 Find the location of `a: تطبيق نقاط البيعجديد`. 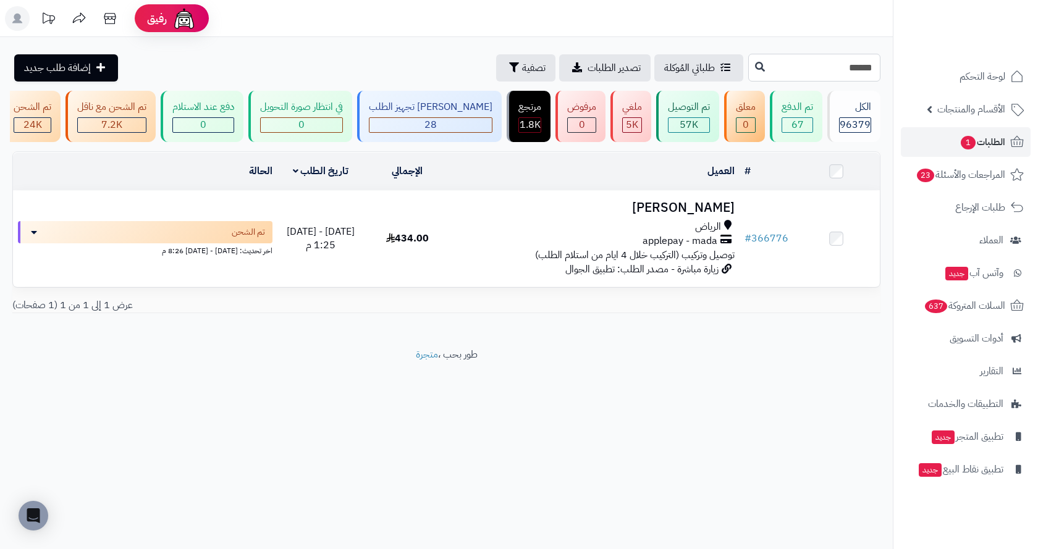

a: تطبيق نقاط البيعجديد is located at coordinates (966, 470).